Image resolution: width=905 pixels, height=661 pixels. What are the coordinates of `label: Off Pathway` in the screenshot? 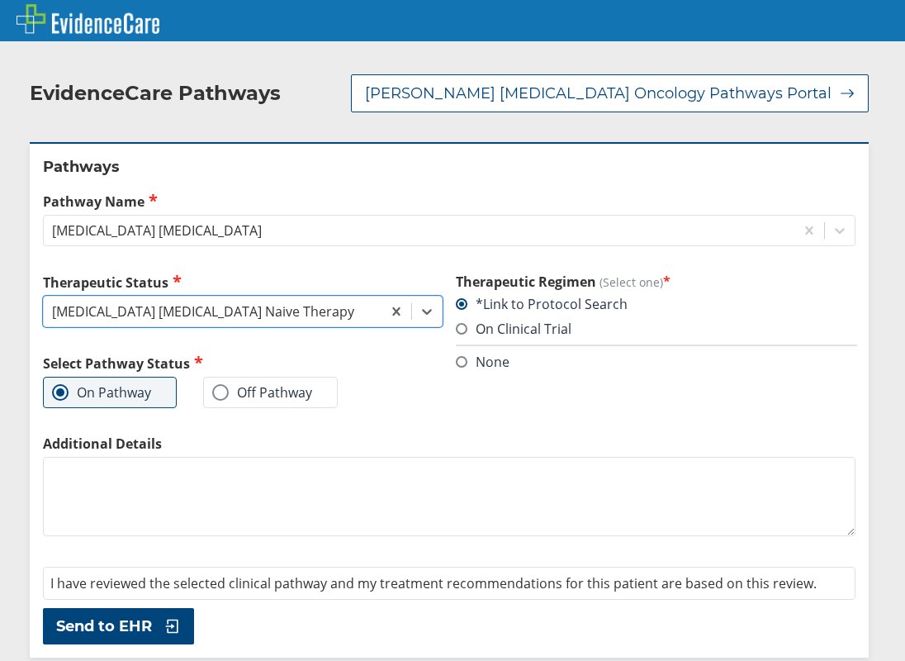 It's located at (262, 392).